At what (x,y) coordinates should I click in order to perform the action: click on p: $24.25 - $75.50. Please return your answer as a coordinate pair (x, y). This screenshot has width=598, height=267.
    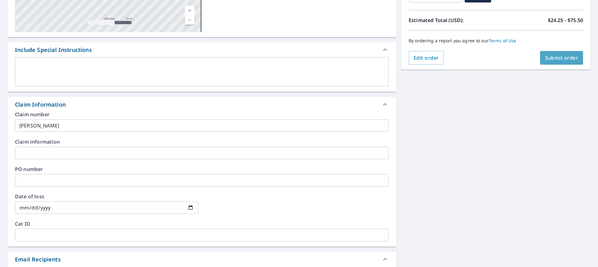
    Looking at the image, I should click on (565, 20).